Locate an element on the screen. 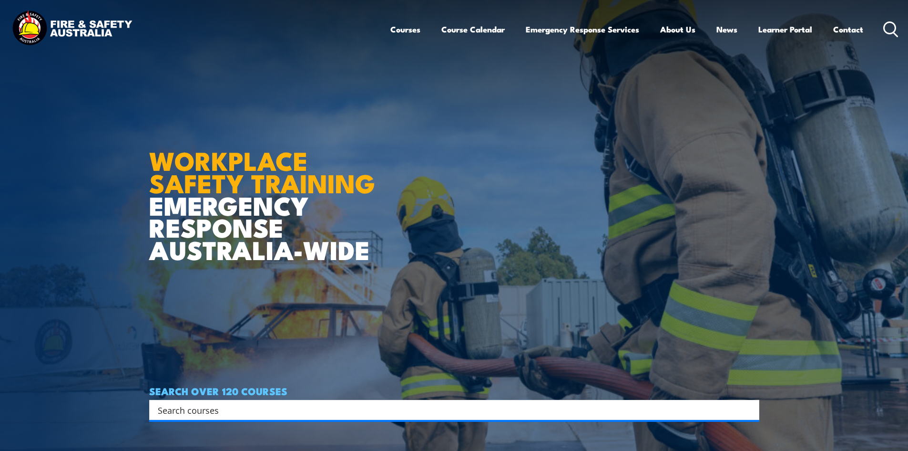 The height and width of the screenshot is (451, 908). a: News is located at coordinates (727, 29).